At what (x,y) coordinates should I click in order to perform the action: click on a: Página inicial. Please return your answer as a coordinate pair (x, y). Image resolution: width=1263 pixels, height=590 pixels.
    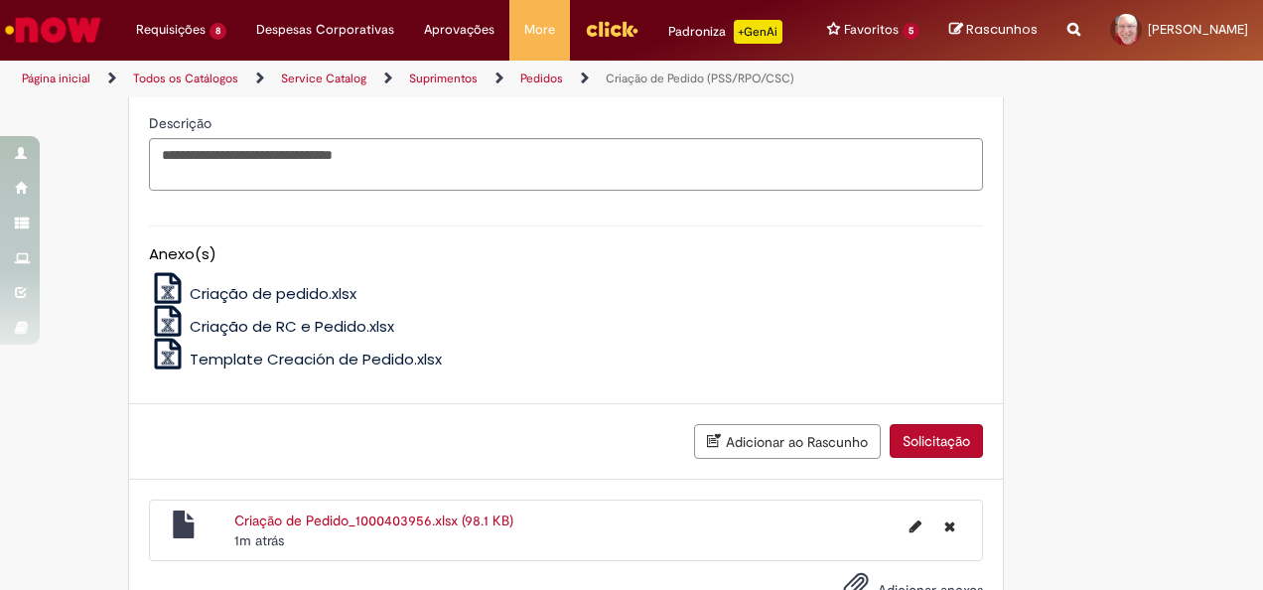
    Looking at the image, I should click on (56, 78).